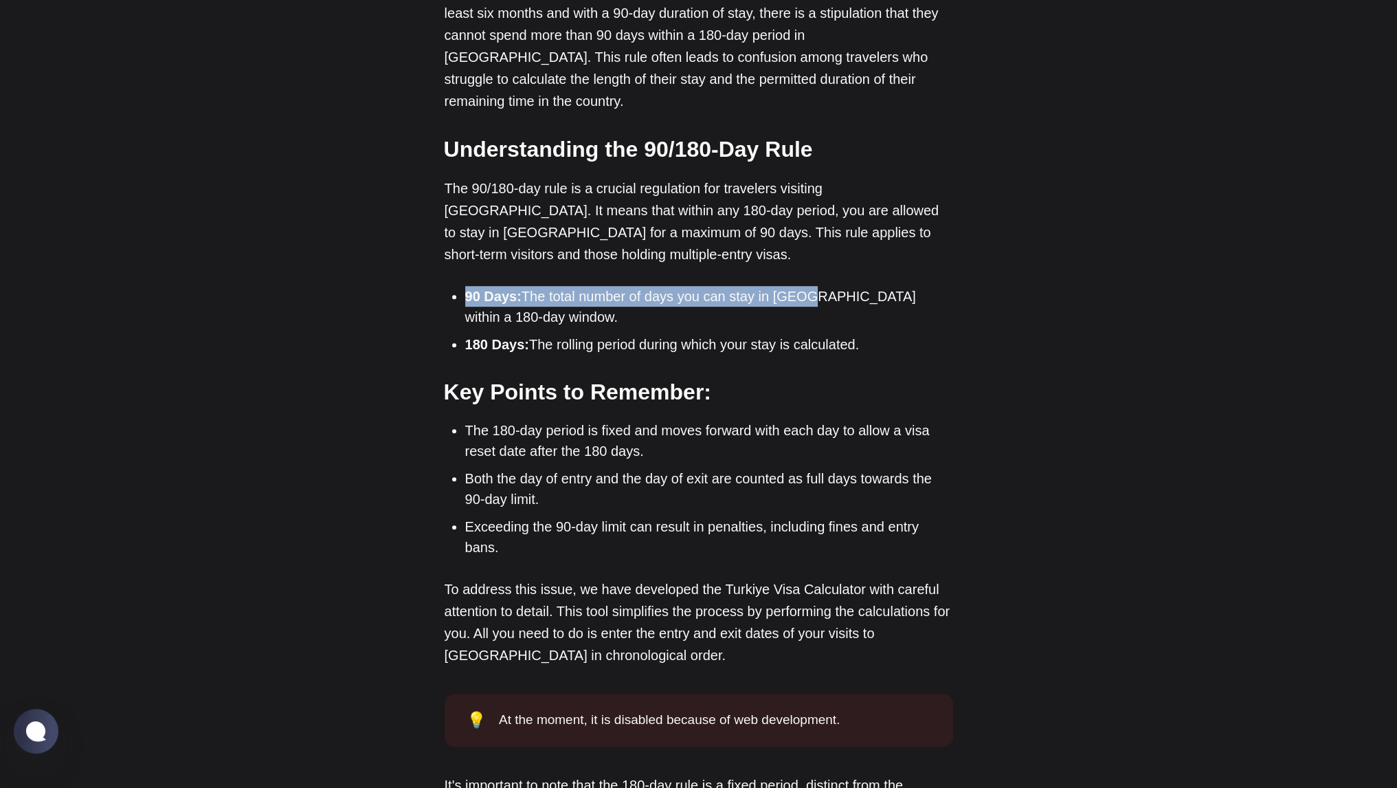 The width and height of the screenshot is (1397, 788). I want to click on li: The 180-day period is fixed and moves forward with each day to allow a visa reset date after the ..., so click(709, 441).